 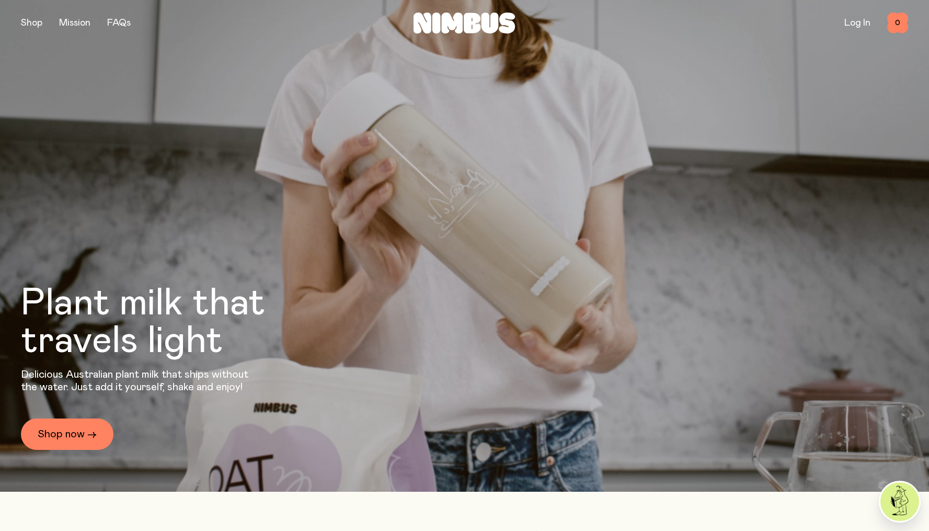 I want to click on span: 0, so click(x=897, y=23).